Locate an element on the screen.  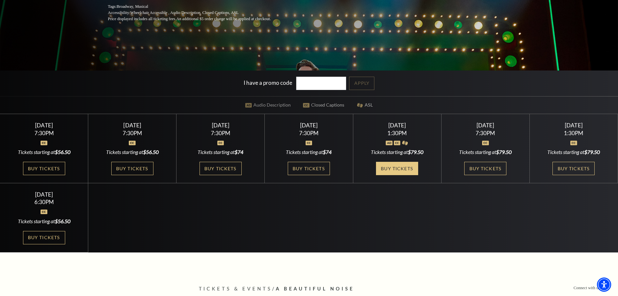
span: A Beautiful Noise is located at coordinates (315, 288).